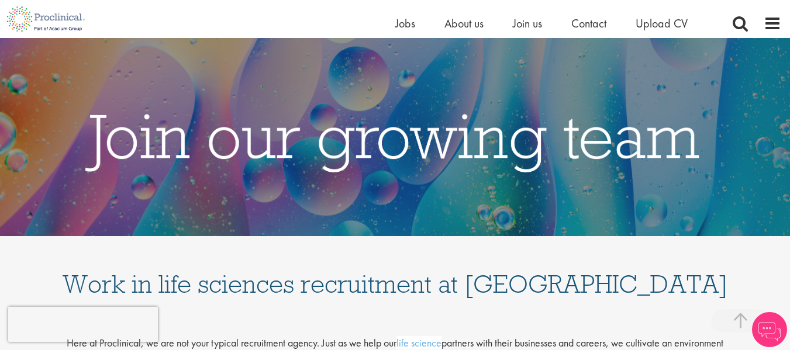 Image resolution: width=790 pixels, height=350 pixels. I want to click on a: Join us, so click(528, 23).